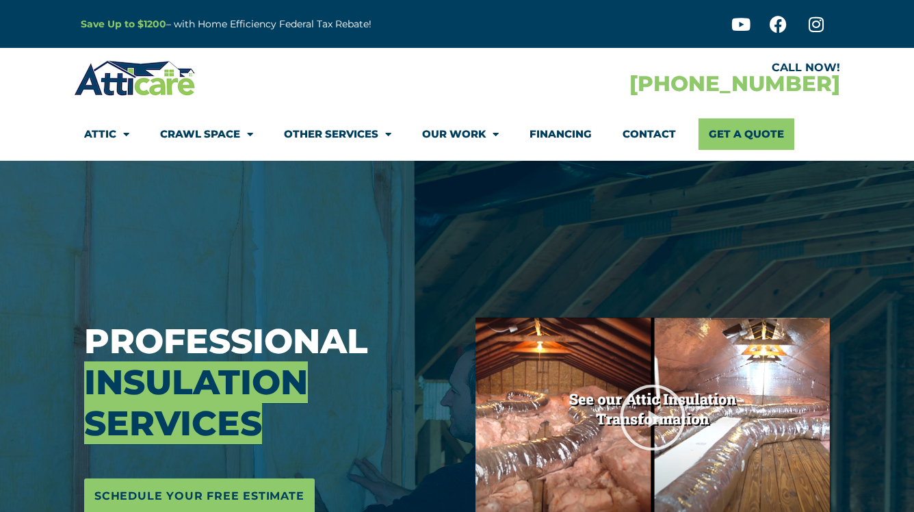 This screenshot has height=512, width=914. What do you see at coordinates (123, 24) in the screenshot?
I see `a: Save Up to $1200` at bounding box center [123, 24].